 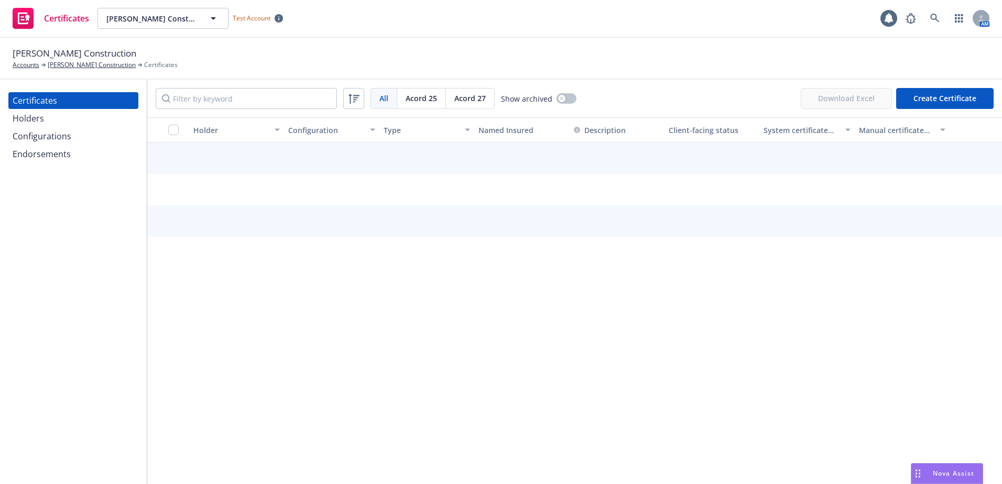 I want to click on div: Manual certificate last generated, so click(x=896, y=130).